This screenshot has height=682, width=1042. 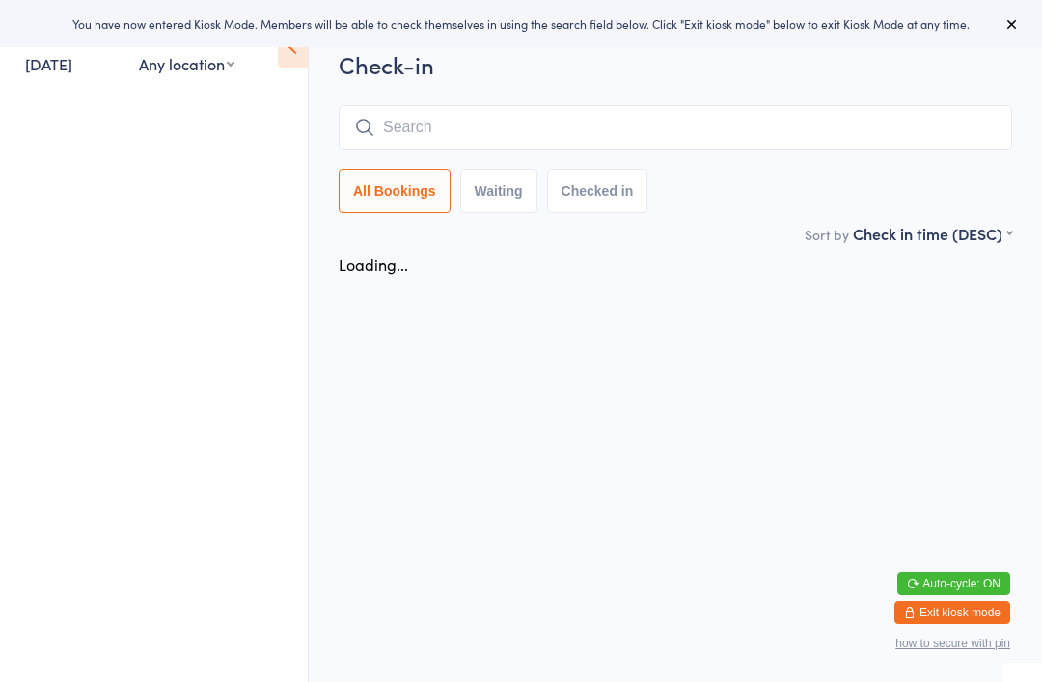 I want to click on label: Sort by, so click(x=827, y=234).